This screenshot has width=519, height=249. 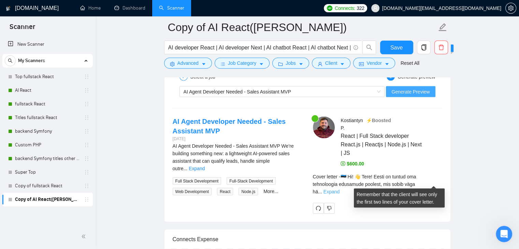 What do you see at coordinates (13, 194) in the screenshot?
I see `button: Вибір емодзі` at bounding box center [13, 194].